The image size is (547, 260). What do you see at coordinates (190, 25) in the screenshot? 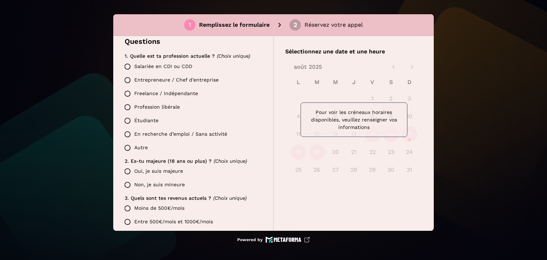
I see `div: 1` at bounding box center [190, 25].